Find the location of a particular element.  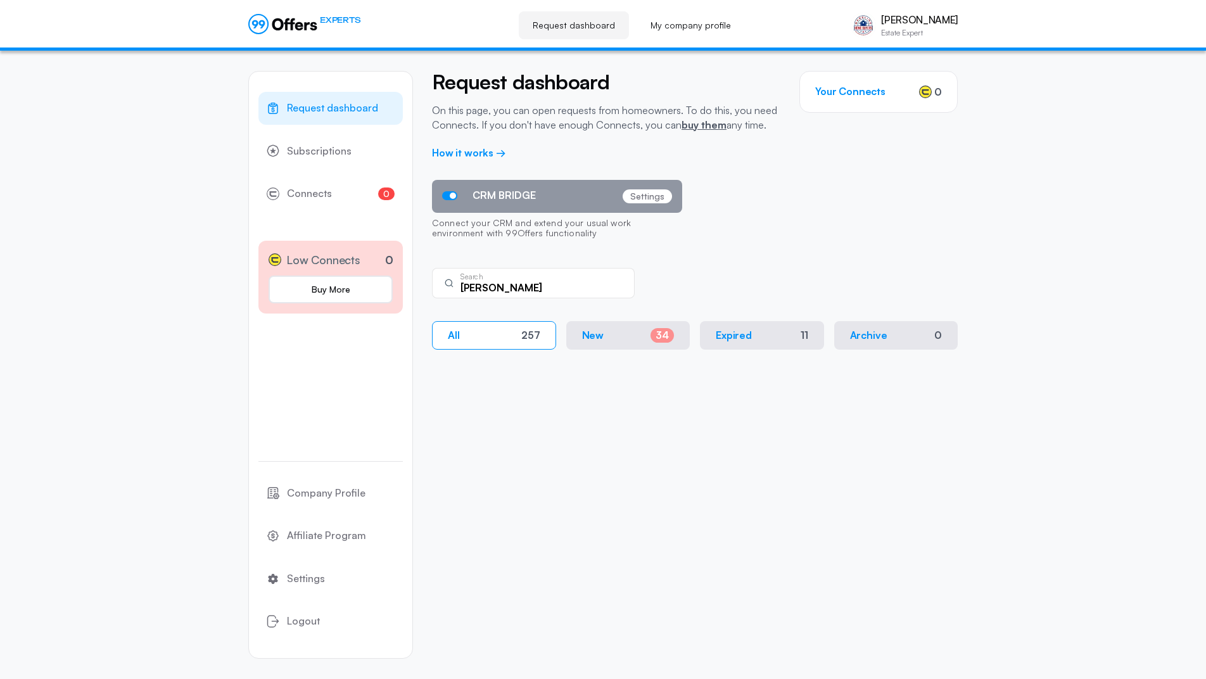

span: Subscriptions is located at coordinates (319, 151).